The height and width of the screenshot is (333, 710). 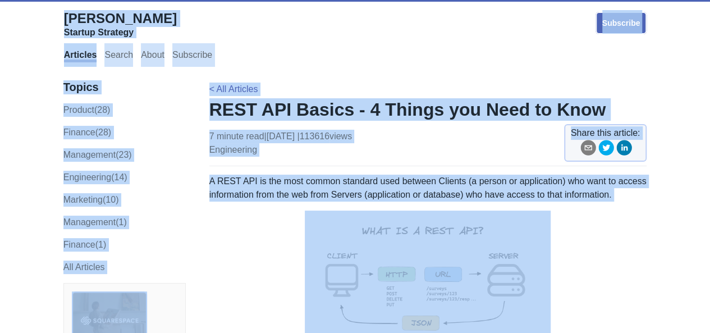 I want to click on a: product(28), so click(x=87, y=109).